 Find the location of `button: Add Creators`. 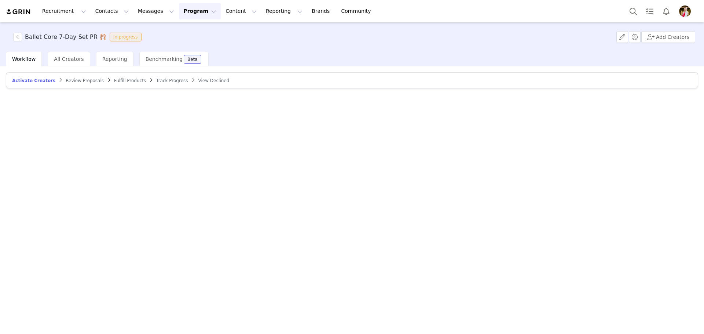

button: Add Creators is located at coordinates (668, 37).